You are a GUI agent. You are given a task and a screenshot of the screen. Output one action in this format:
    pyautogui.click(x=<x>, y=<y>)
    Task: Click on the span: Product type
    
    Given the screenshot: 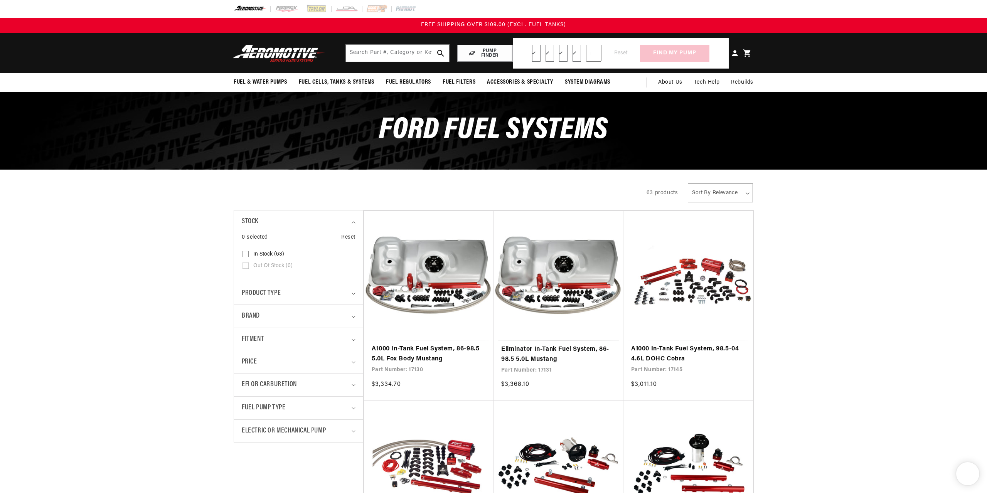 What is the action you would take?
    pyautogui.click(x=261, y=293)
    